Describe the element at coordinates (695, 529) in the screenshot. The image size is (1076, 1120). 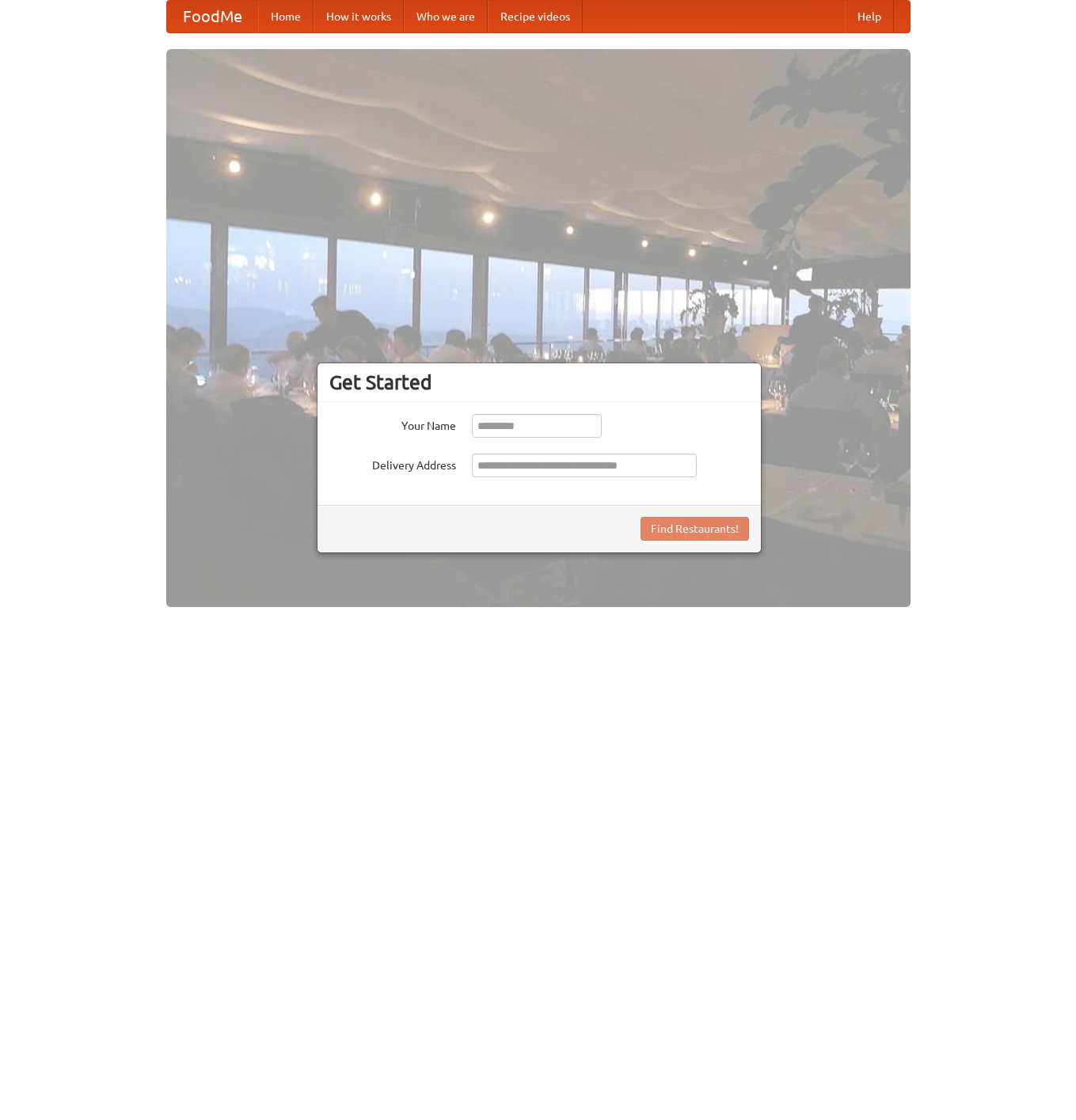
I see `button: Find Restaurants!` at that location.